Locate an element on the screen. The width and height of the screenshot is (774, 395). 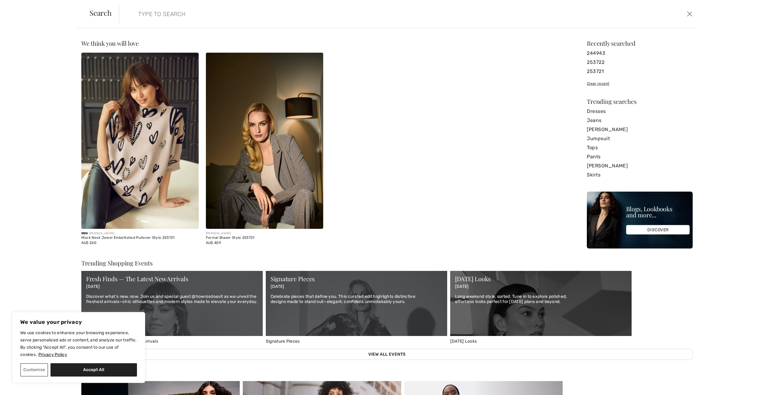
a: Privacy Policy is located at coordinates (53, 354).